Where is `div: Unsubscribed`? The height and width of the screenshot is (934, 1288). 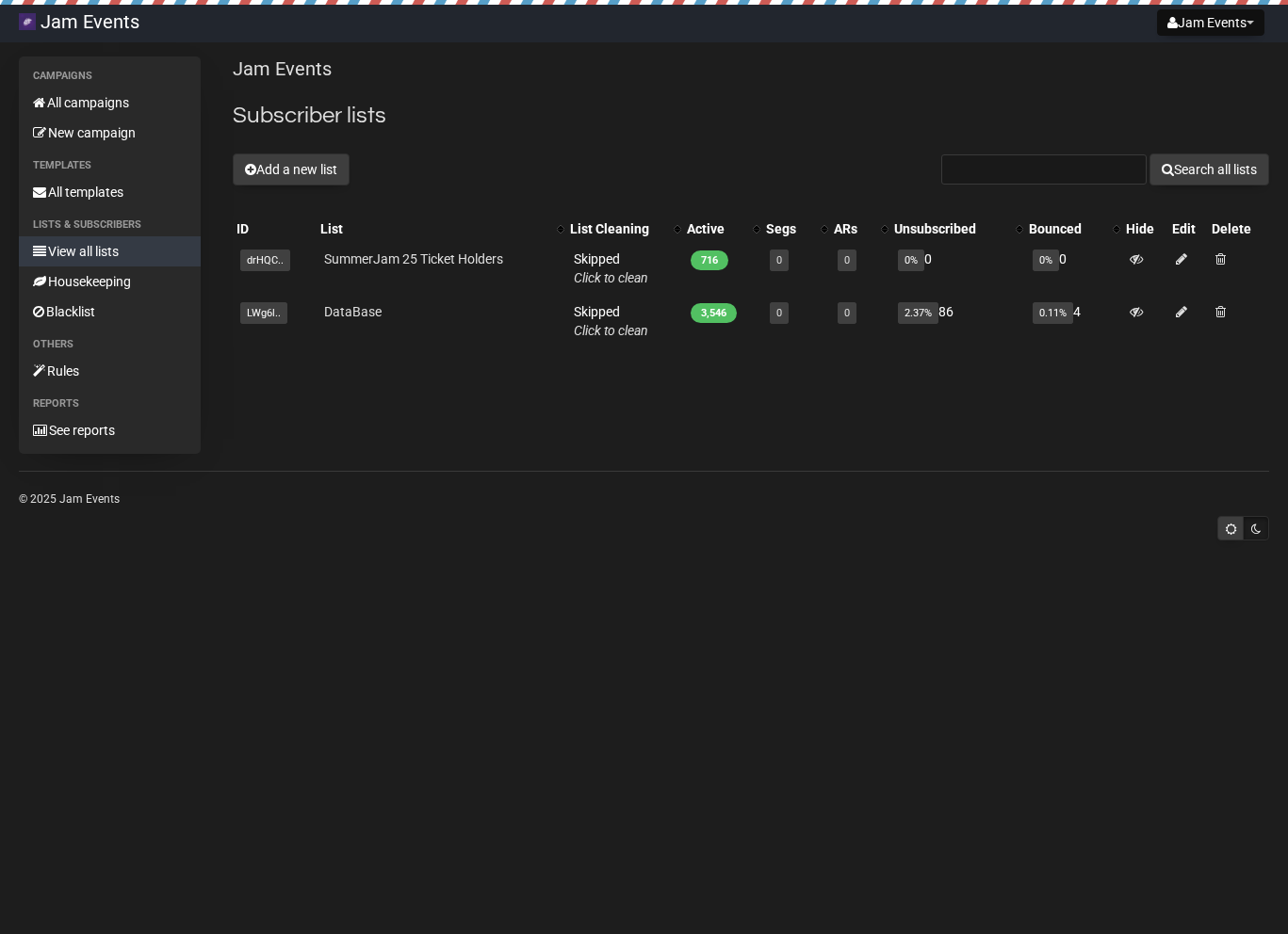
div: Unsubscribed is located at coordinates (949, 229).